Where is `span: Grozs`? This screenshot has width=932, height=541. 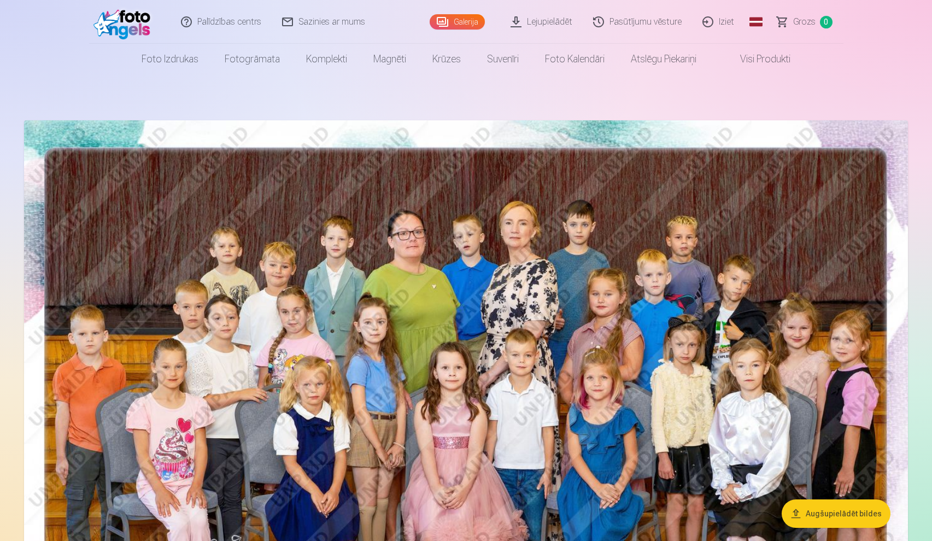
span: Grozs is located at coordinates (804, 22).